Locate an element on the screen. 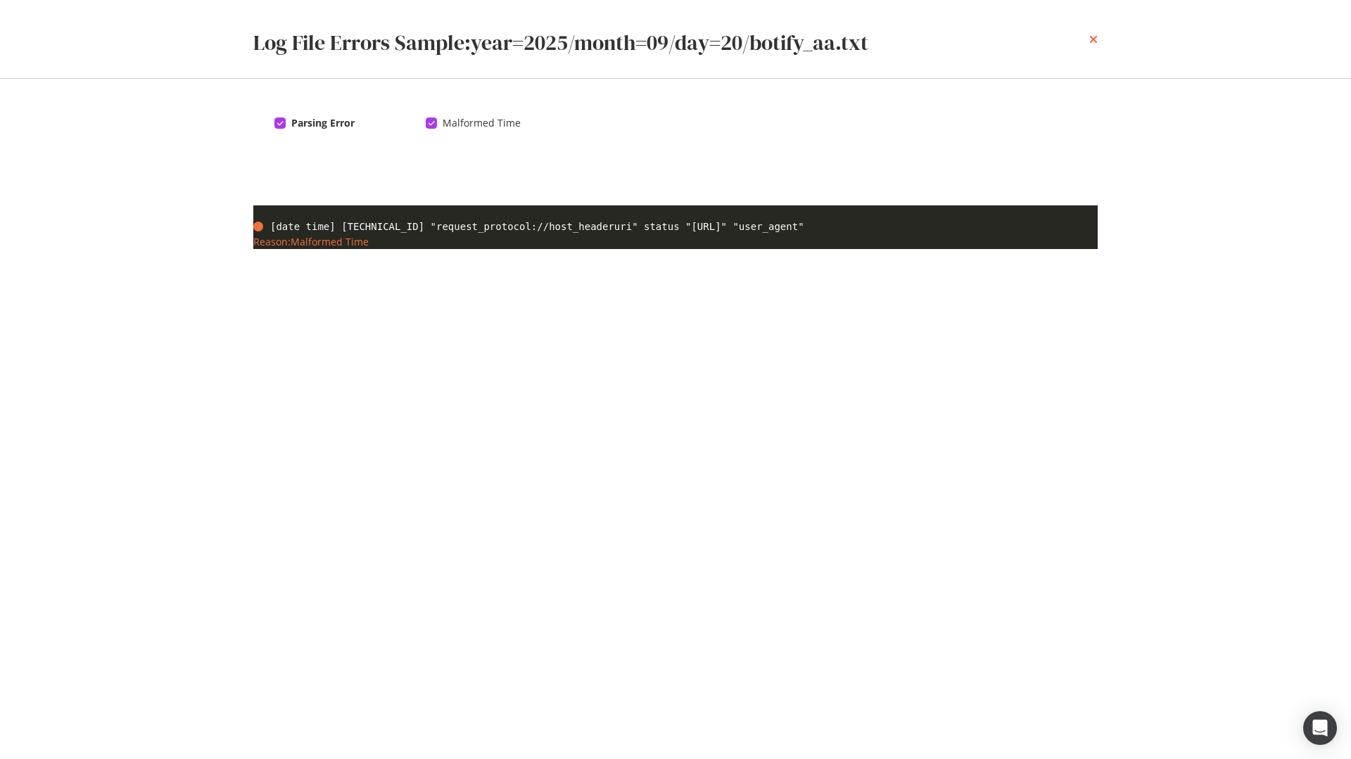 The image size is (1351, 759). span: Reason: Malformed Time is located at coordinates (311, 241).